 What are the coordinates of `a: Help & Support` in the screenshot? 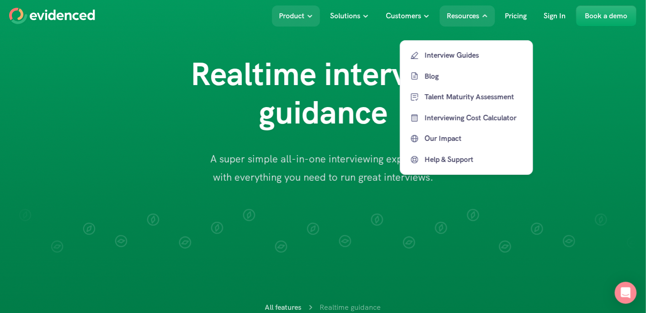 It's located at (466, 160).